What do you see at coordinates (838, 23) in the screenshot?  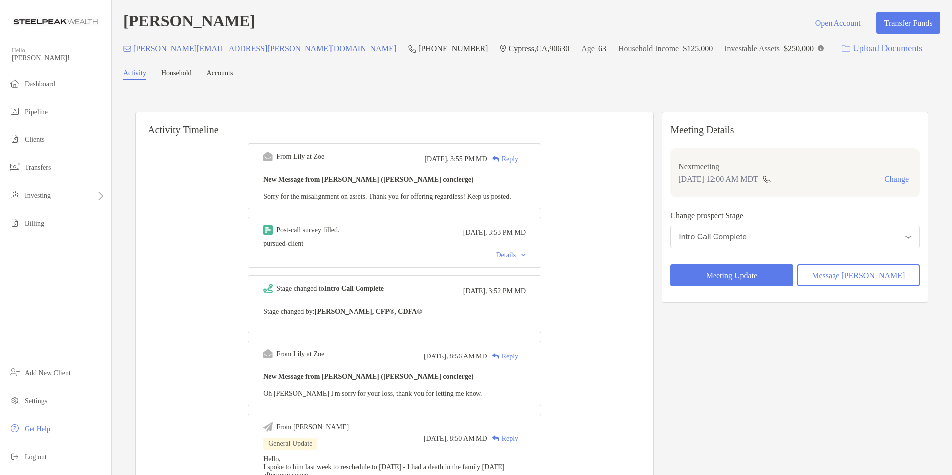 I see `button: Open Account` at bounding box center [838, 23].